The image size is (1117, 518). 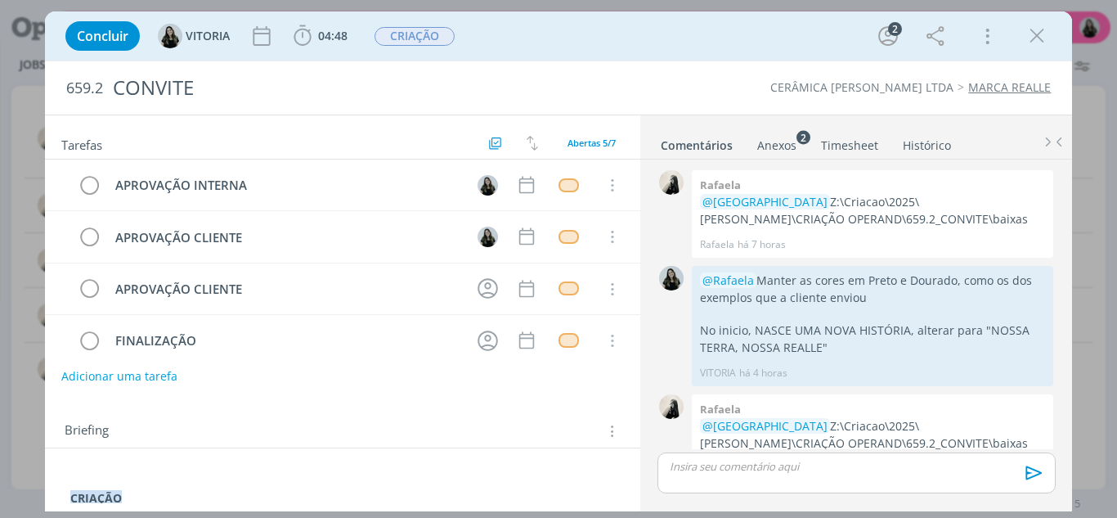 I want to click on div: dialog, so click(x=559, y=261).